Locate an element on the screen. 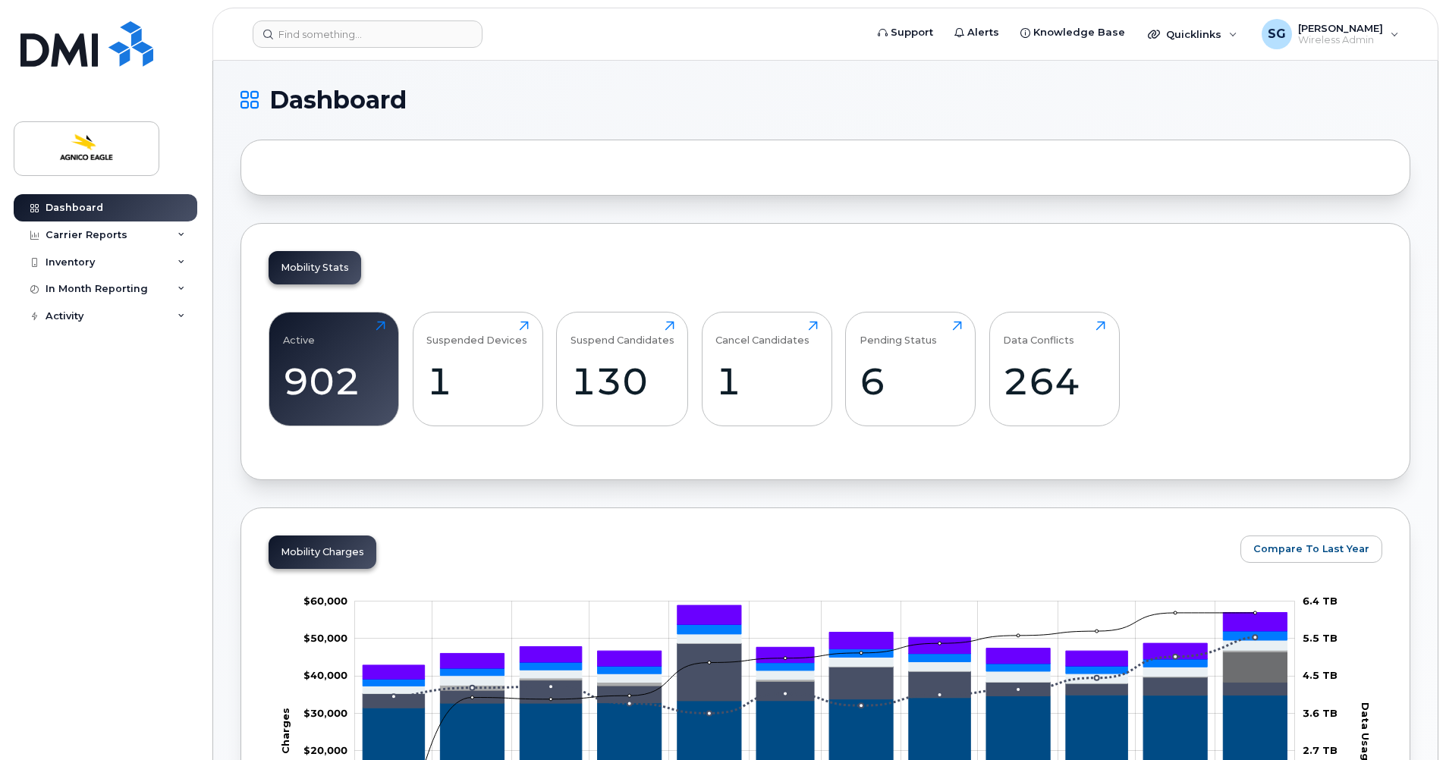 The width and height of the screenshot is (1446, 760). div: 902 is located at coordinates (334, 381).